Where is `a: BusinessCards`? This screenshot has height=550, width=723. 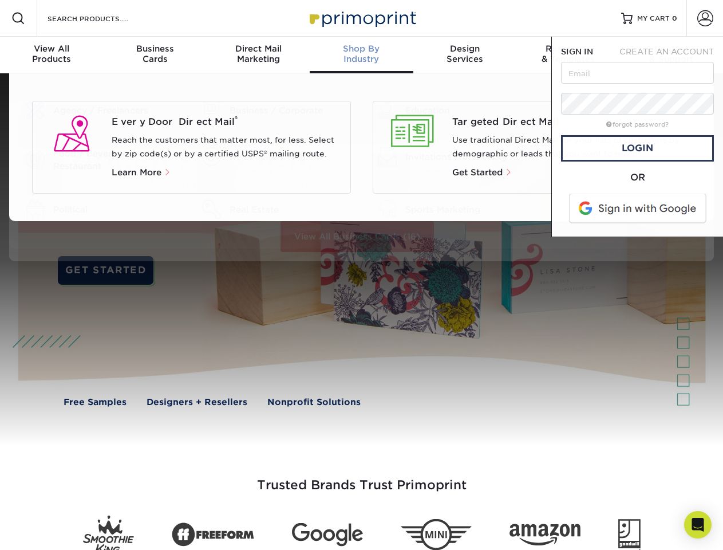
a: BusinessCards is located at coordinates (155, 55).